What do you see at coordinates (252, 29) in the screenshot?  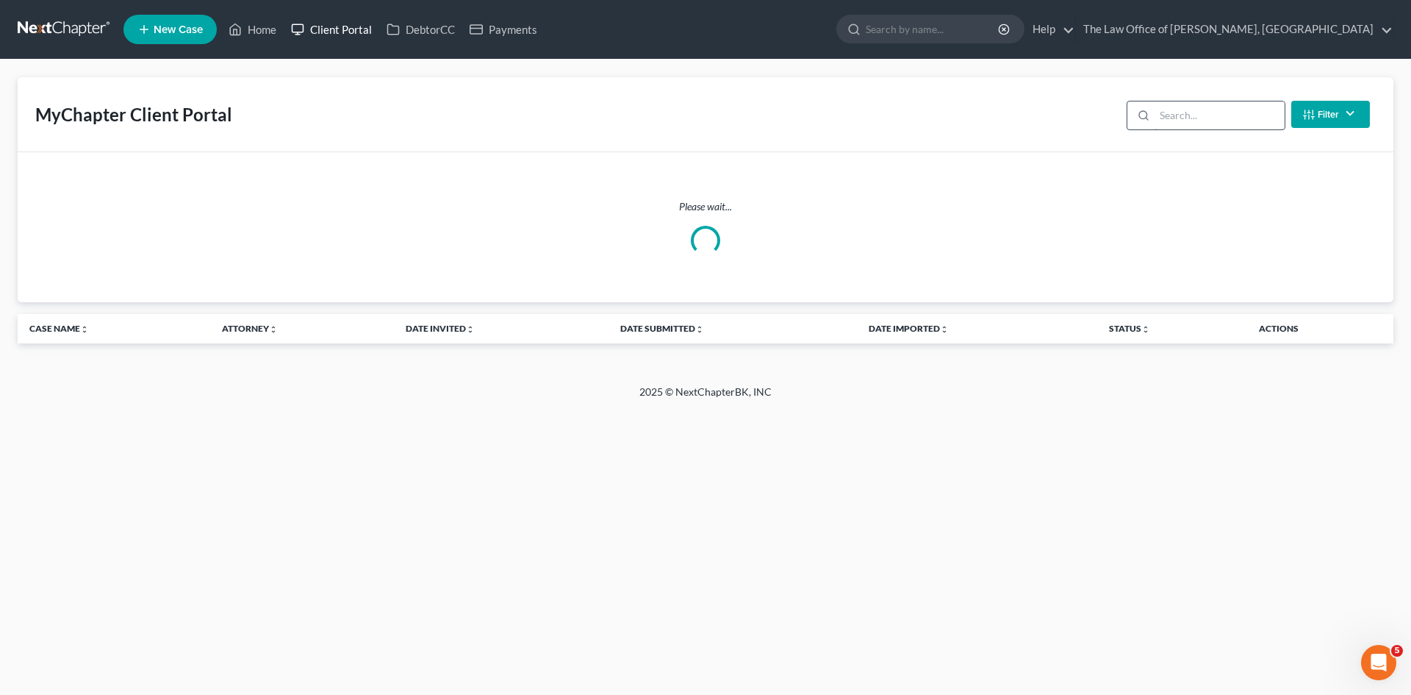 I see `a: Home` at bounding box center [252, 29].